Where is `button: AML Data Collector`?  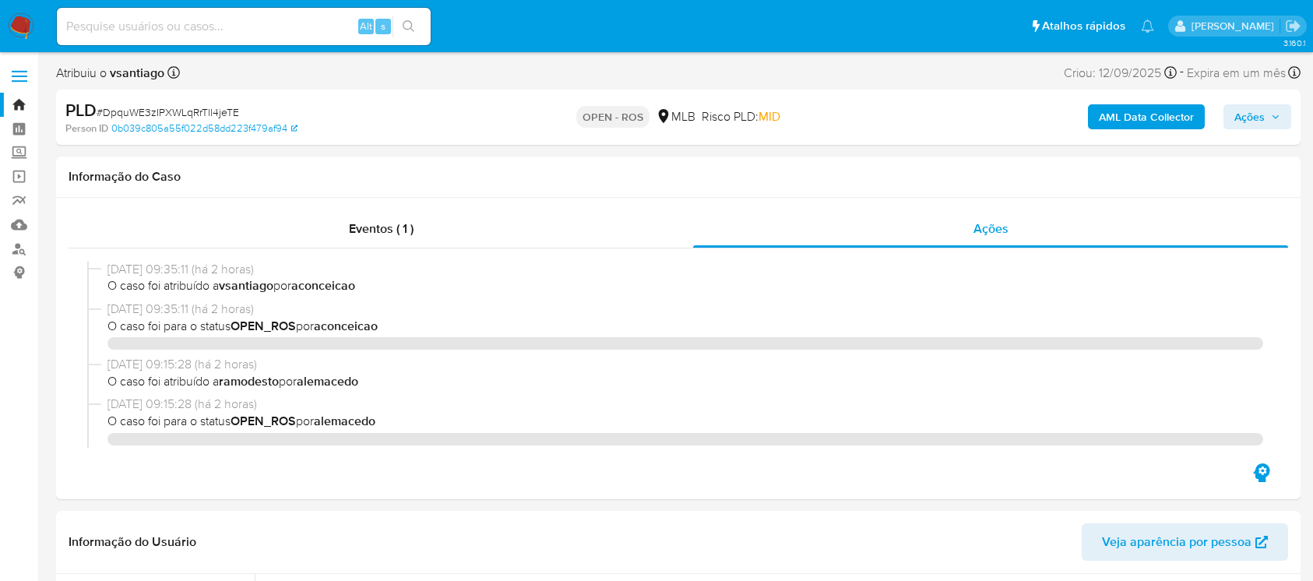
button: AML Data Collector is located at coordinates (1146, 117).